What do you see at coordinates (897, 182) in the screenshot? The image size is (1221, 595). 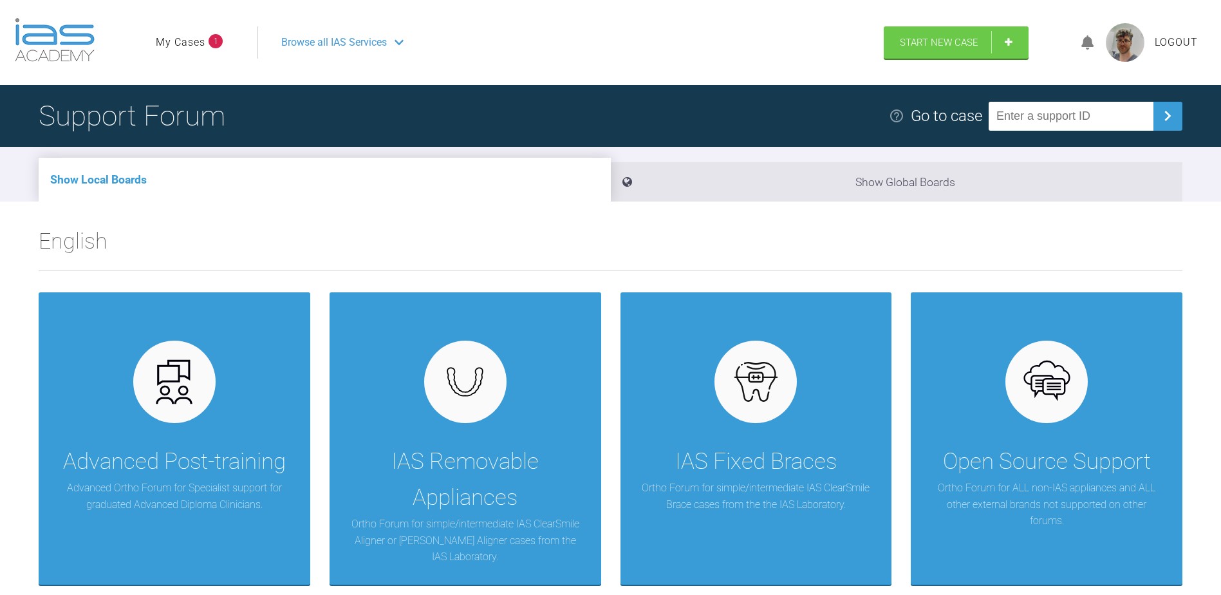 I see `li: Show Global Boards` at bounding box center [897, 182].